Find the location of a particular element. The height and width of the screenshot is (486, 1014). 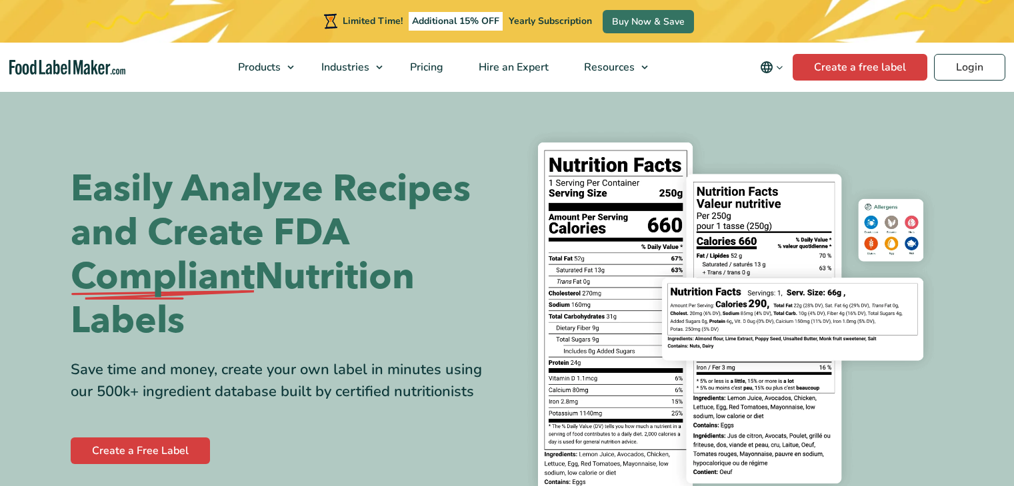

a: Create a free label is located at coordinates (860, 67).